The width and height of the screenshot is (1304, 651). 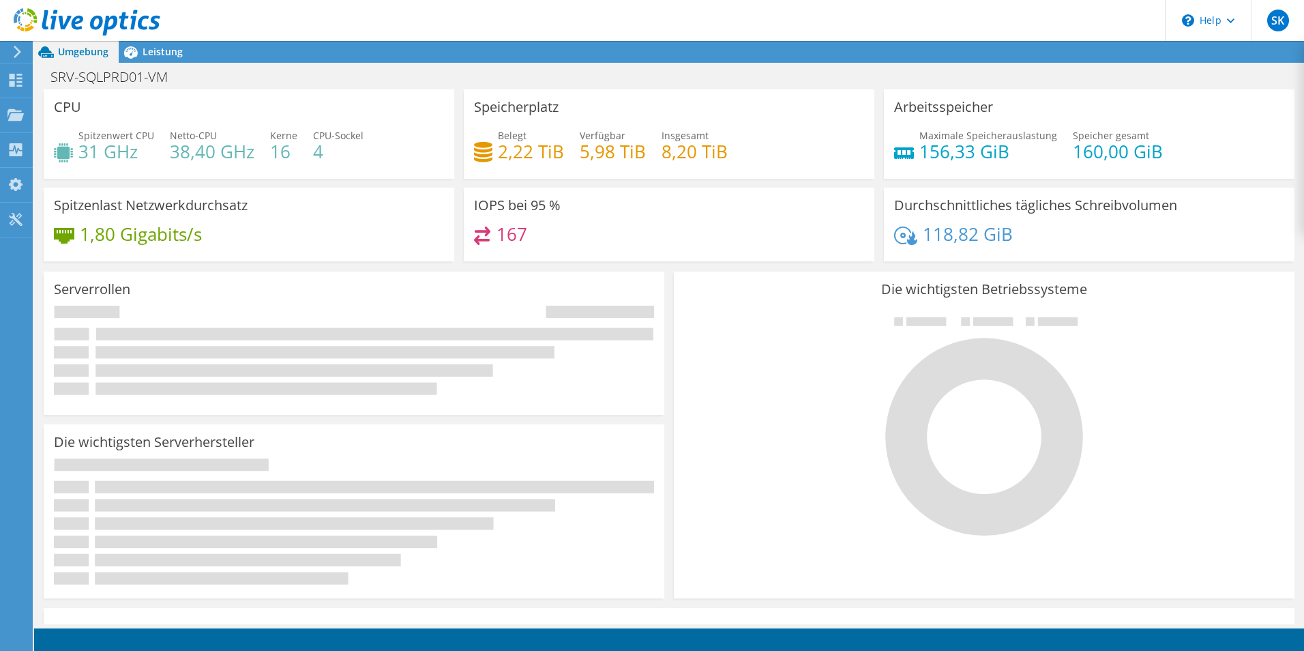 I want to click on h3: CPU, so click(x=68, y=107).